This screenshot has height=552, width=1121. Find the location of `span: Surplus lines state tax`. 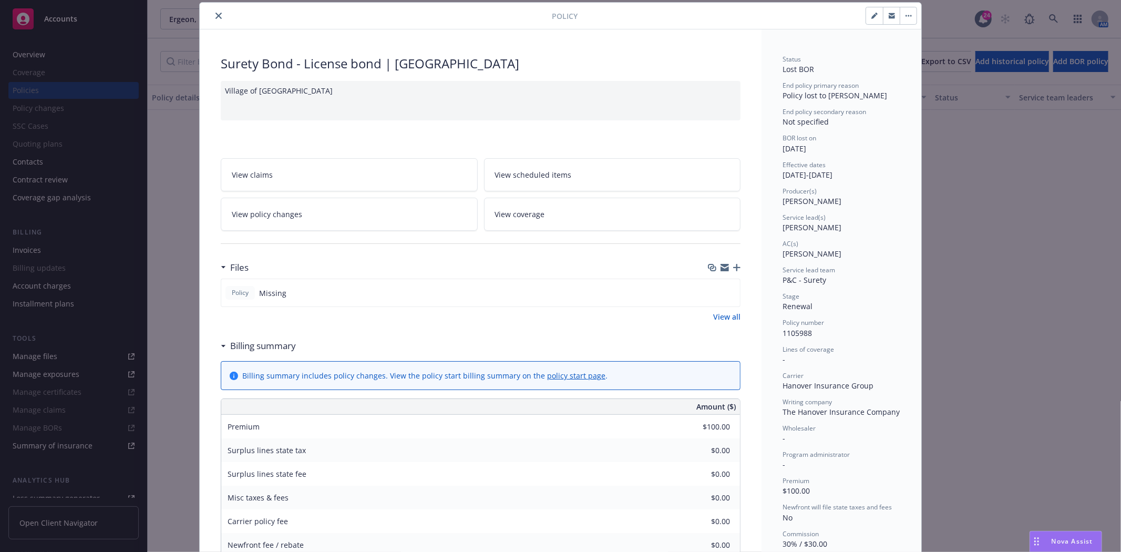

span: Surplus lines state tax is located at coordinates (266, 450).